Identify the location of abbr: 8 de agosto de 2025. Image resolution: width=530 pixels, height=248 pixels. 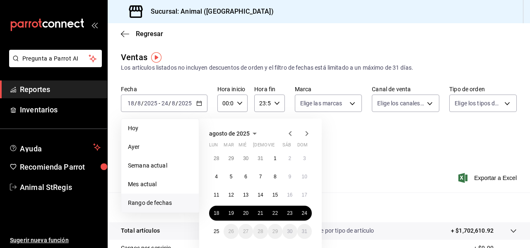
(275, 177).